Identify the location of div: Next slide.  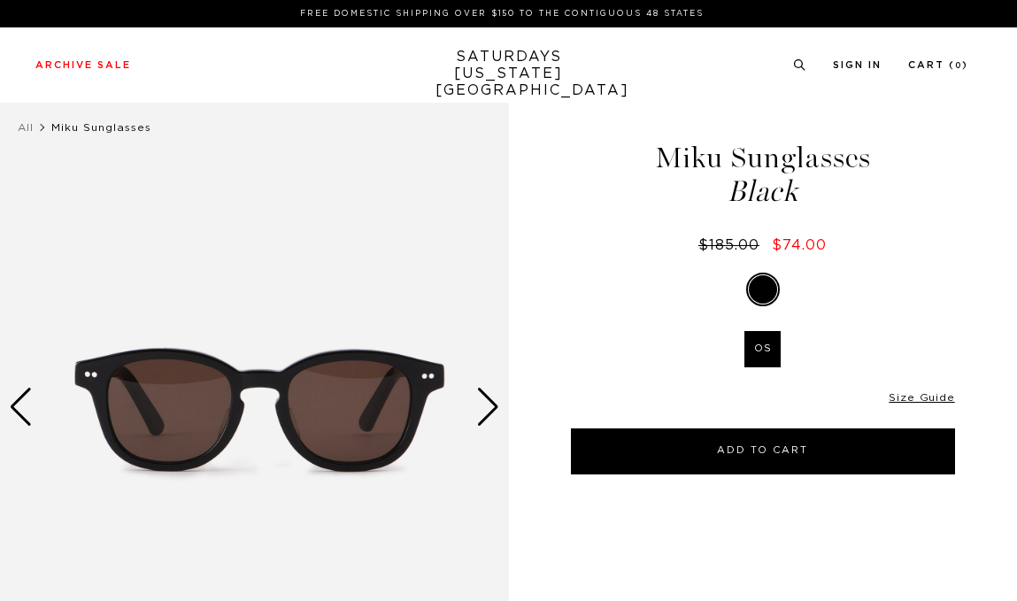
(488, 407).